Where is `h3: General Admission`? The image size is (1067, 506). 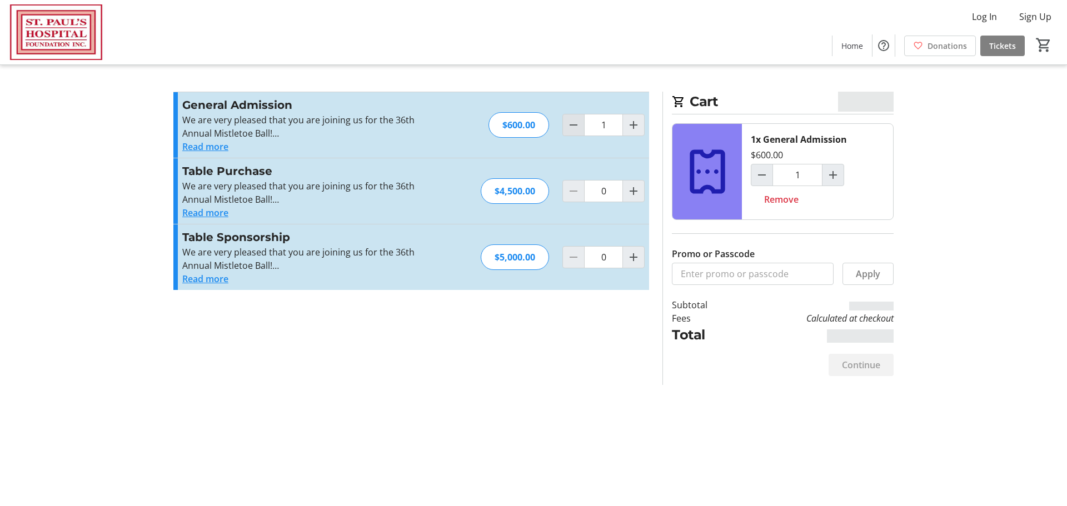 h3: General Admission is located at coordinates (303, 105).